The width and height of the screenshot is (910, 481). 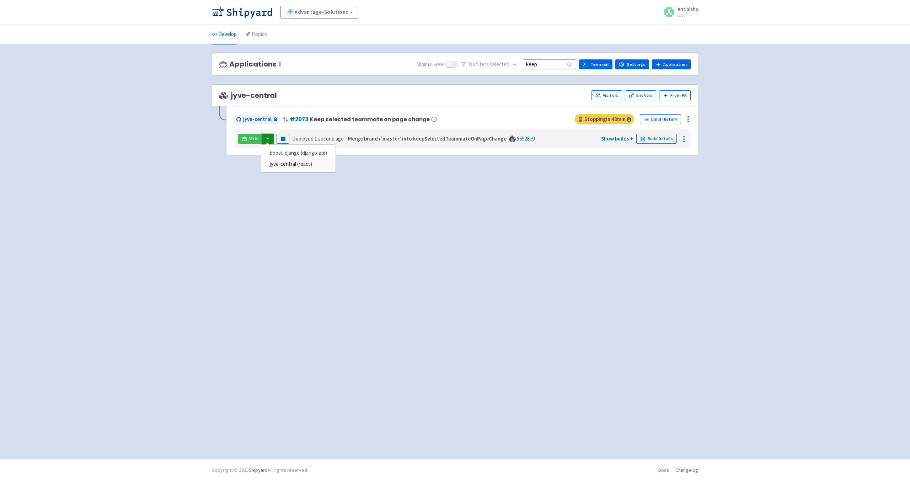 I want to click on img: Shipyard logo, so click(x=242, y=12).